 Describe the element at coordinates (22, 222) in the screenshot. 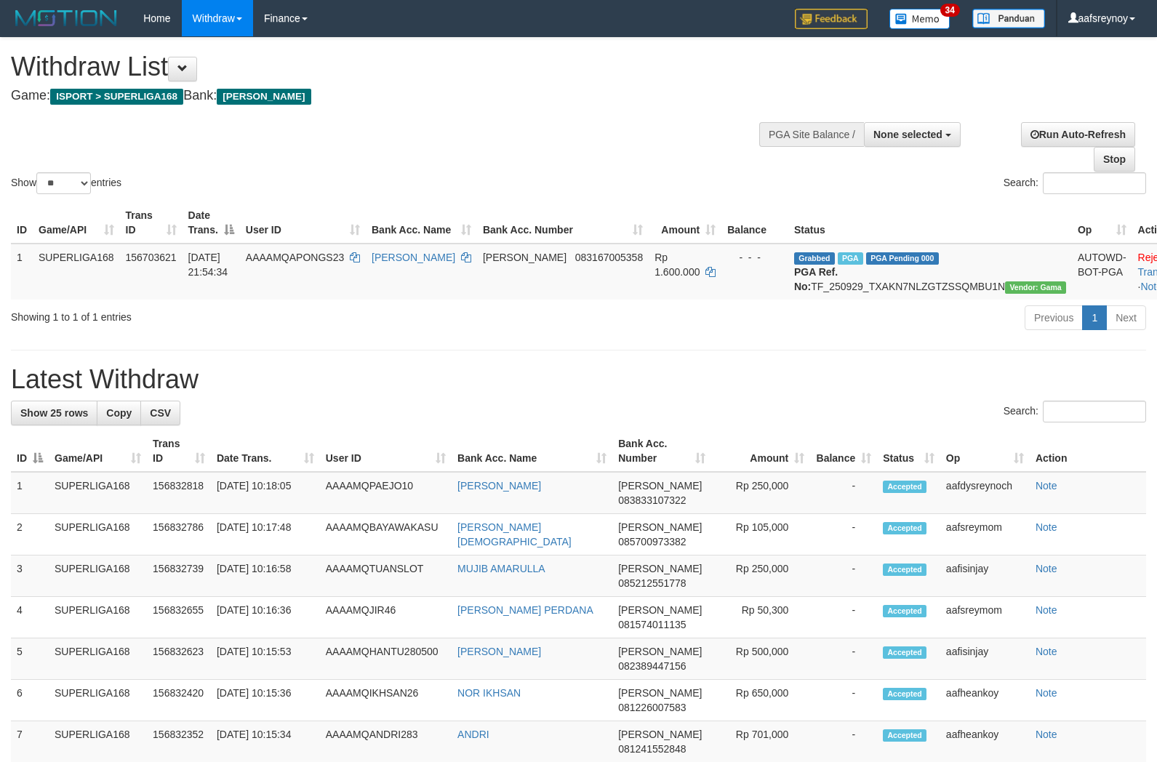

I see `th: ID` at that location.